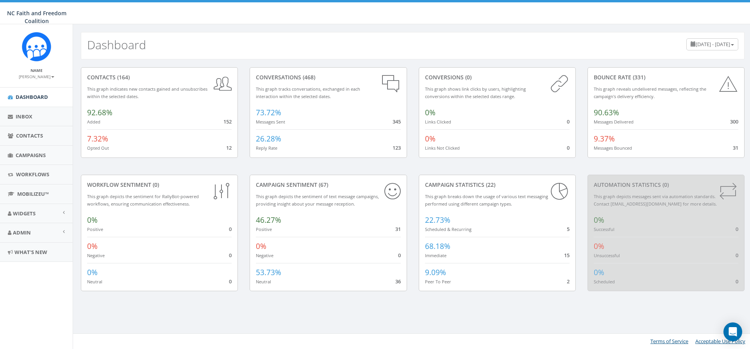  I want to click on span: 12, so click(229, 148).